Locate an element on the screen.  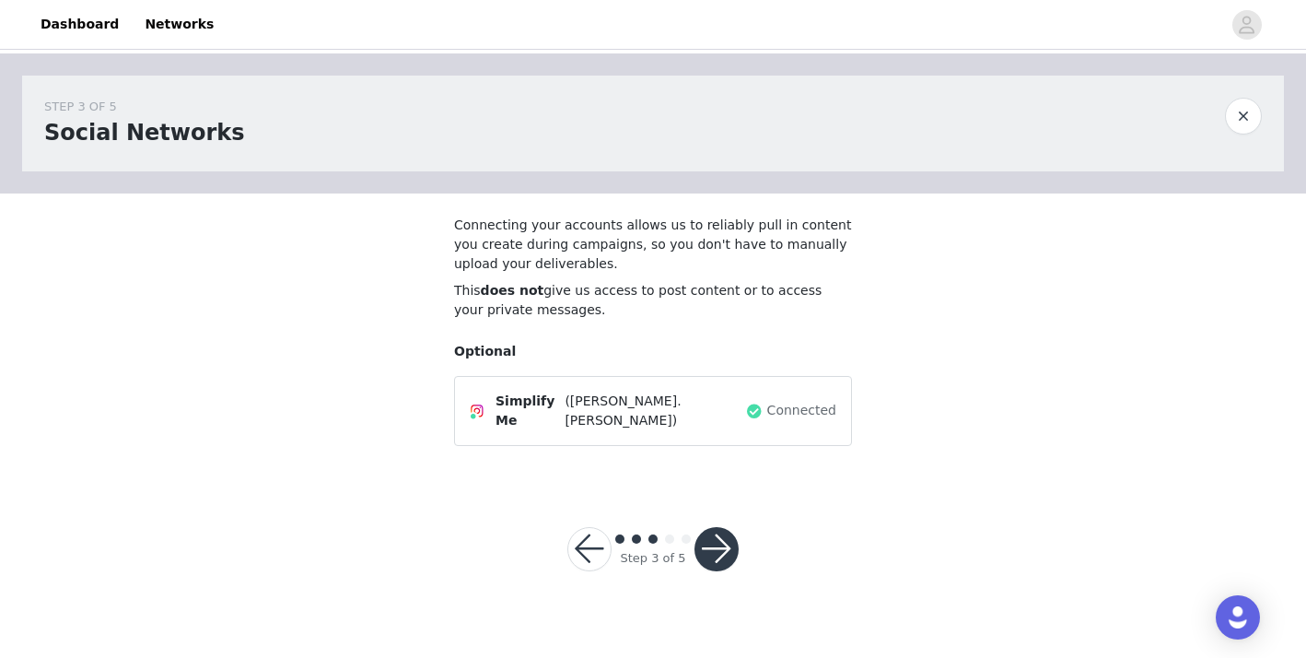
div: Step 3 of 5 is located at coordinates (652, 558).